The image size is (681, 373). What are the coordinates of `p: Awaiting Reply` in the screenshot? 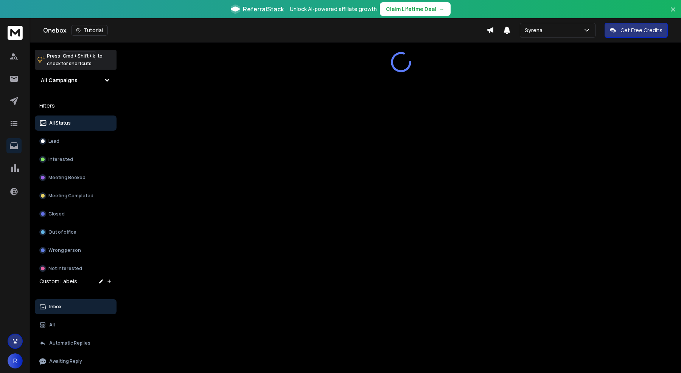 It's located at (65, 361).